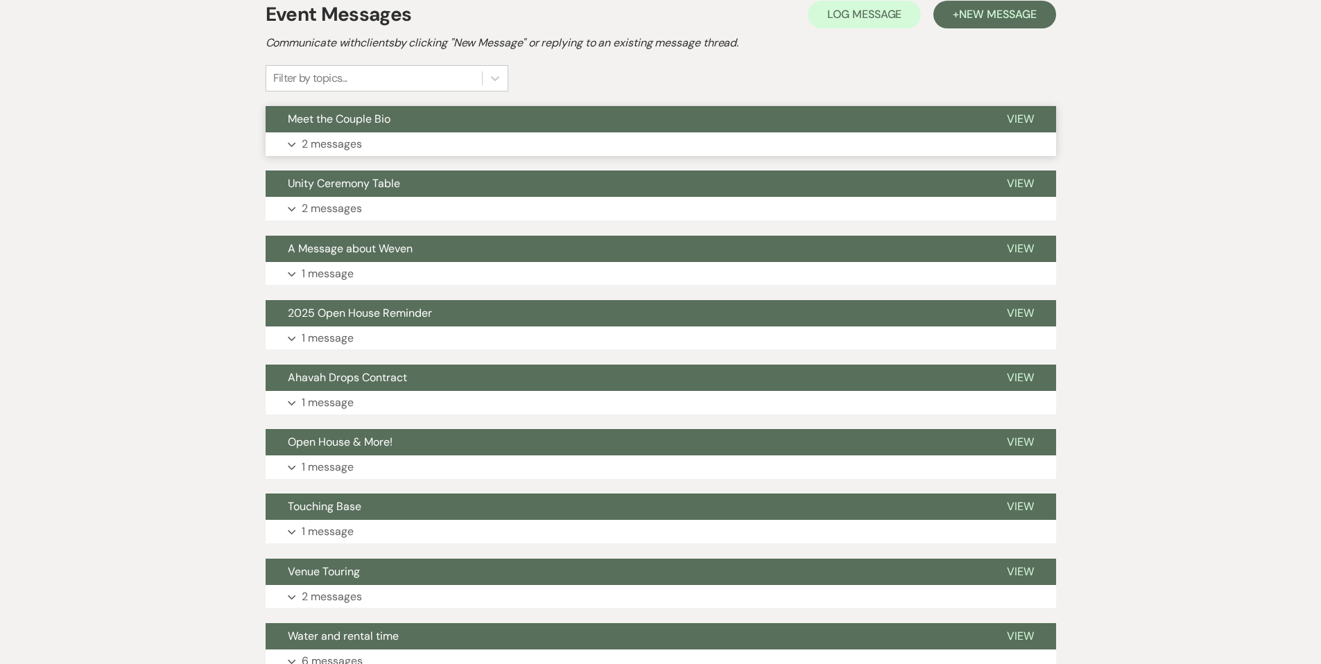 This screenshot has width=1321, height=664. I want to click on button: Meet the Couple Bio, so click(625, 119).